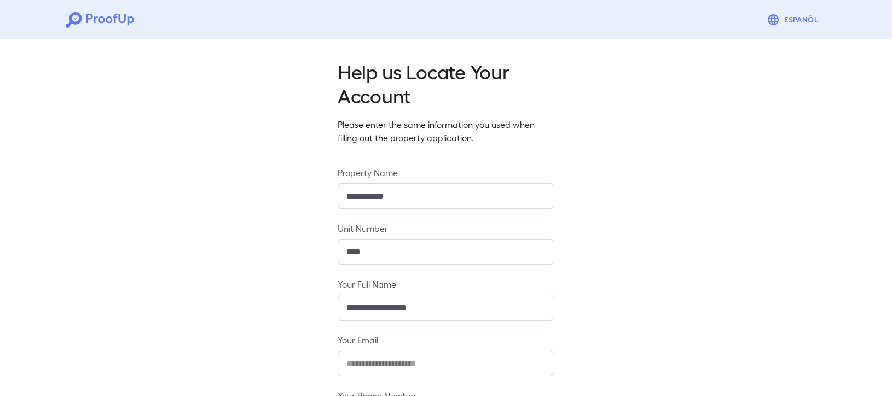 This screenshot has height=396, width=892. Describe the element at coordinates (446, 172) in the screenshot. I see `label: Property Name` at that location.